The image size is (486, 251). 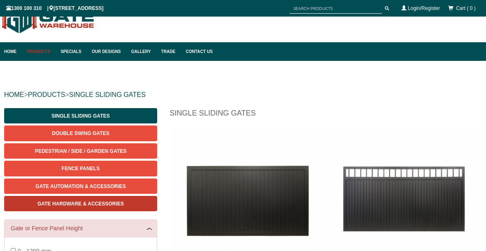 What do you see at coordinates (80, 186) in the screenshot?
I see `a: Gate Automation & Accessories` at bounding box center [80, 186].